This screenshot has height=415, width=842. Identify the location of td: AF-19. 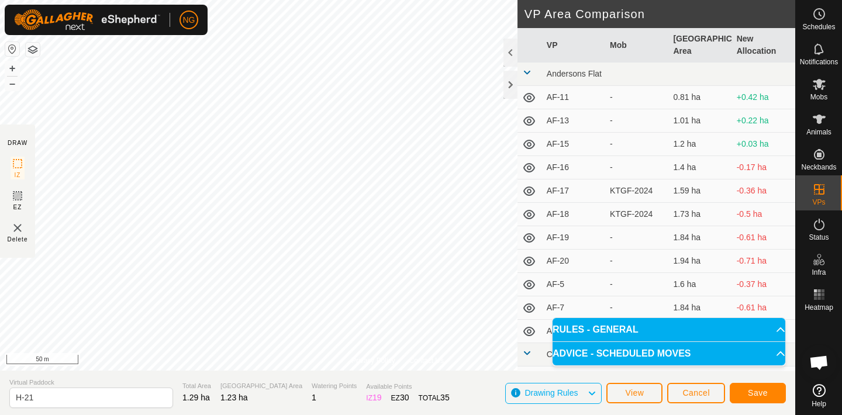
(573, 238).